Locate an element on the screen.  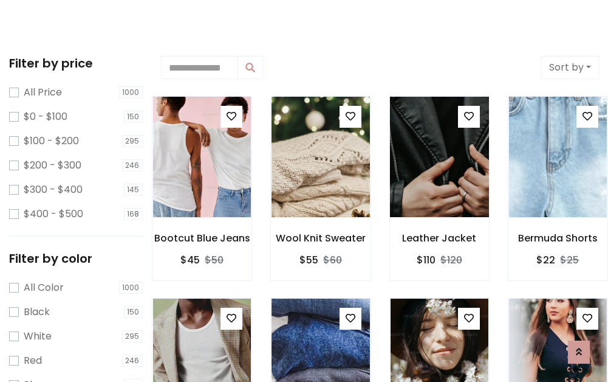
h6: $110 is located at coordinates (426, 260).